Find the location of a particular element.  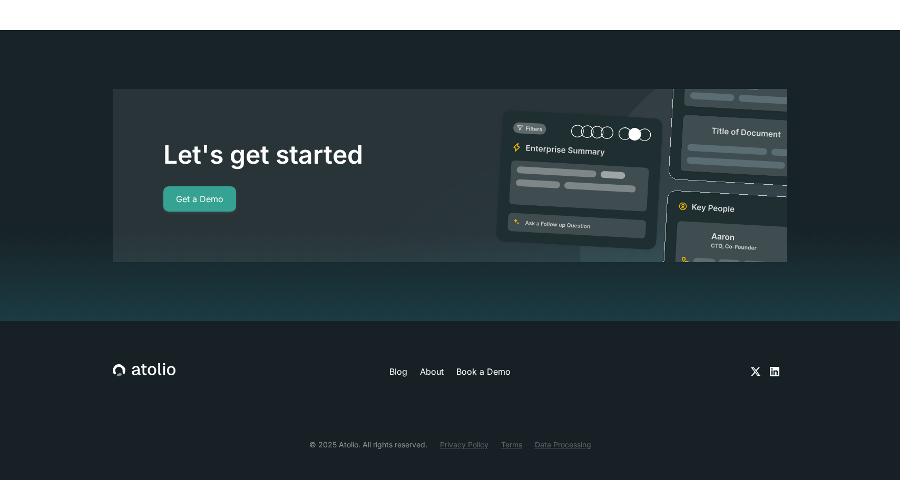

div: Chat Widget is located at coordinates (873, 455).